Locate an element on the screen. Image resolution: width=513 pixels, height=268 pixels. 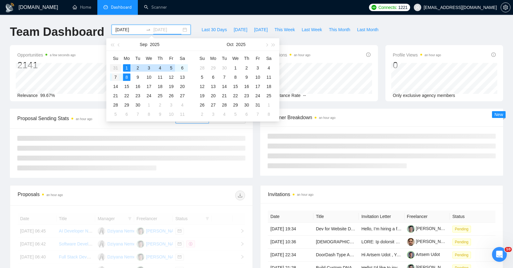
div: 31 is located at coordinates (258, 105).